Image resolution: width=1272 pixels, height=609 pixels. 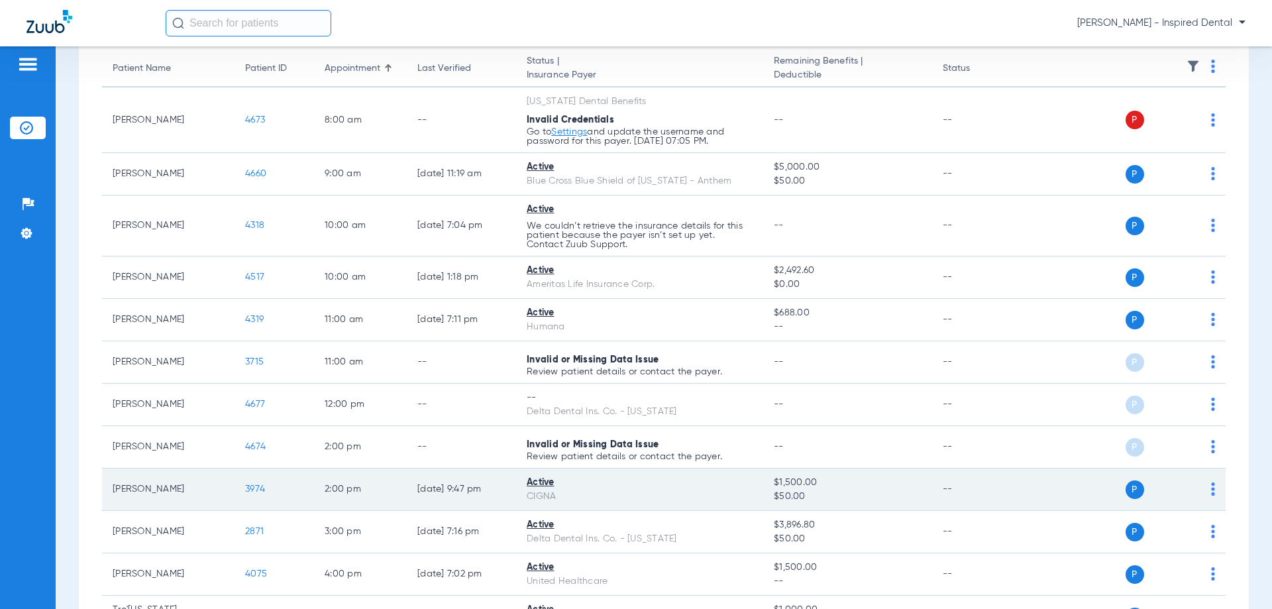 What do you see at coordinates (639, 284) in the screenshot?
I see `div: Ameritas Life Insurance Corp.` at bounding box center [639, 284].